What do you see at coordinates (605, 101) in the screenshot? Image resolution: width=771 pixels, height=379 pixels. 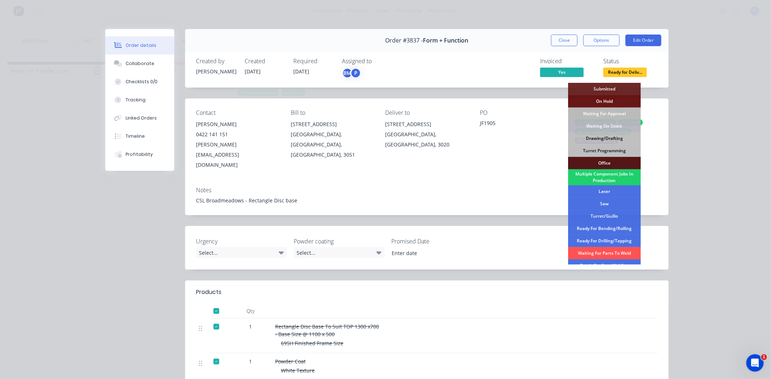 I see `div: On Hold` at bounding box center [605, 101].